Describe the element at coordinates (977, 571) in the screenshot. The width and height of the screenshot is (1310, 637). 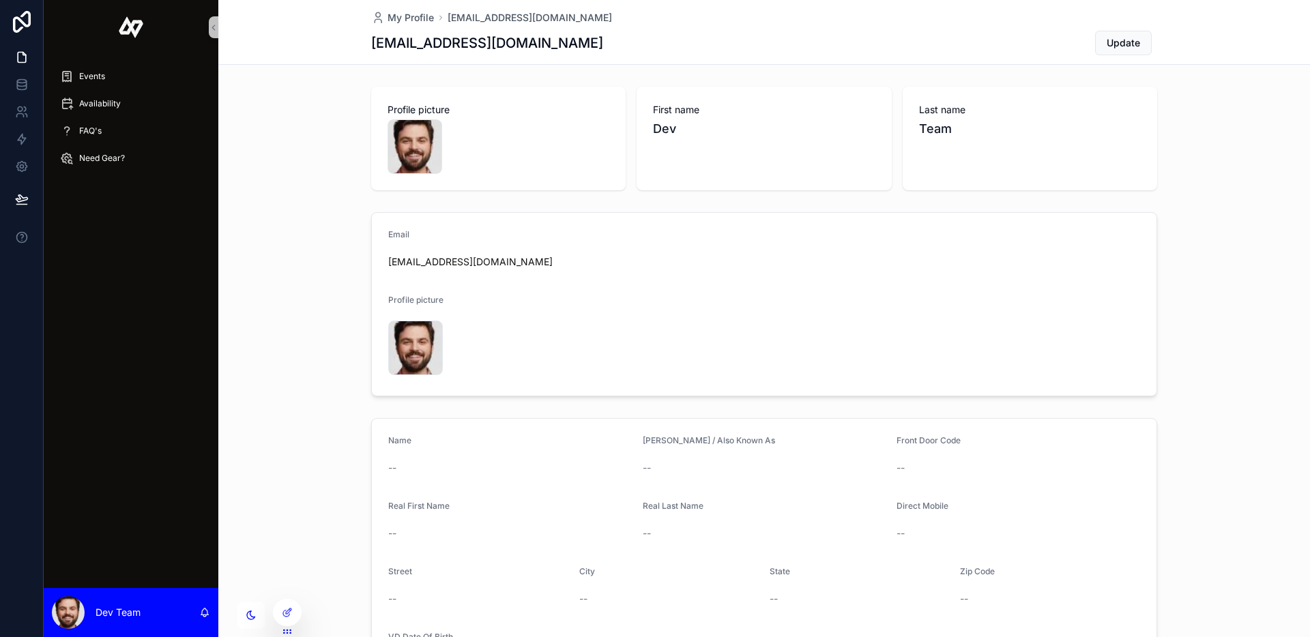
I see `span: Zip Code` at that location.